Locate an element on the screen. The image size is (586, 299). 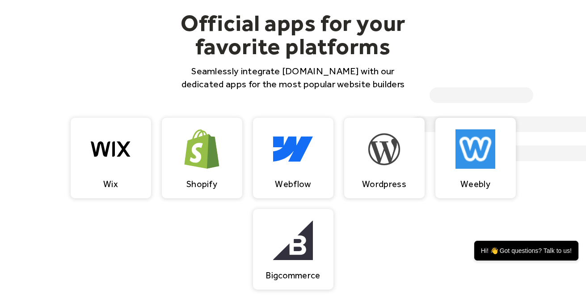
div: Bigcommerce is located at coordinates (293, 275).